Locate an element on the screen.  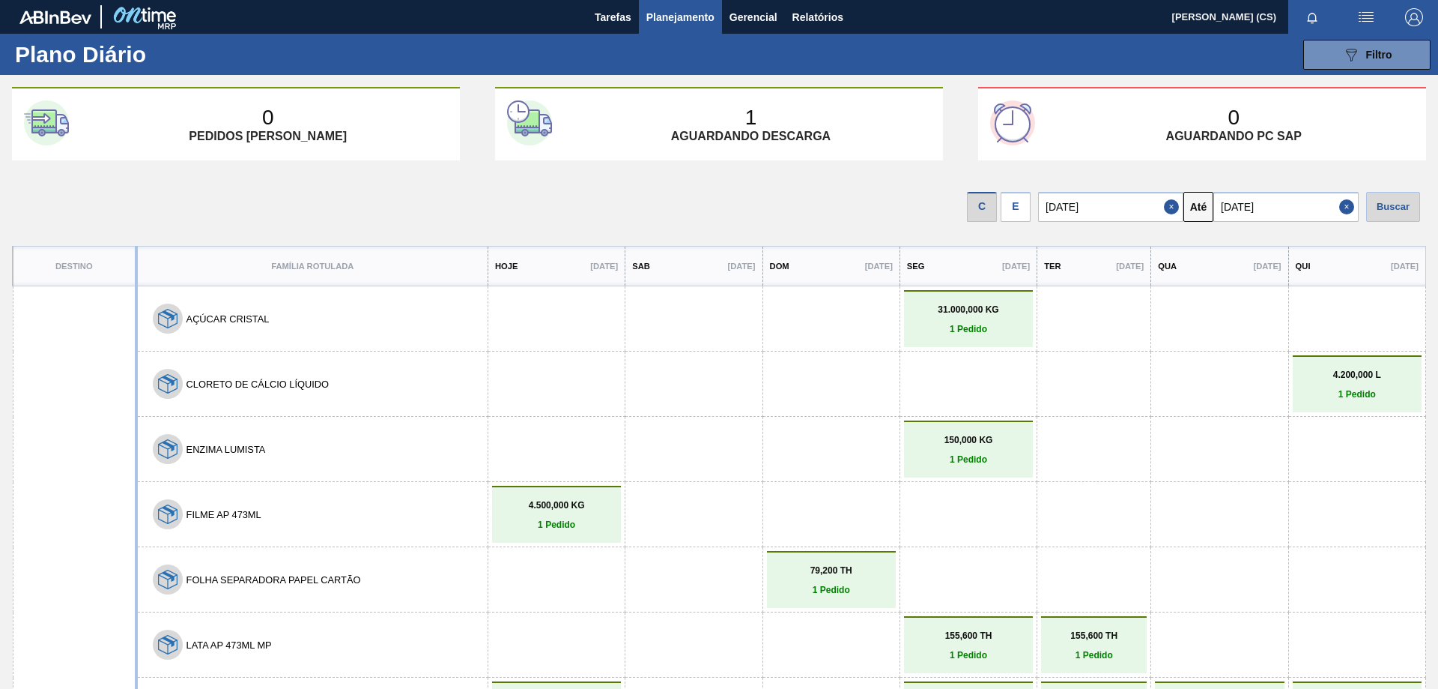
p: 31.000,000 KG is located at coordinates (969, 309).